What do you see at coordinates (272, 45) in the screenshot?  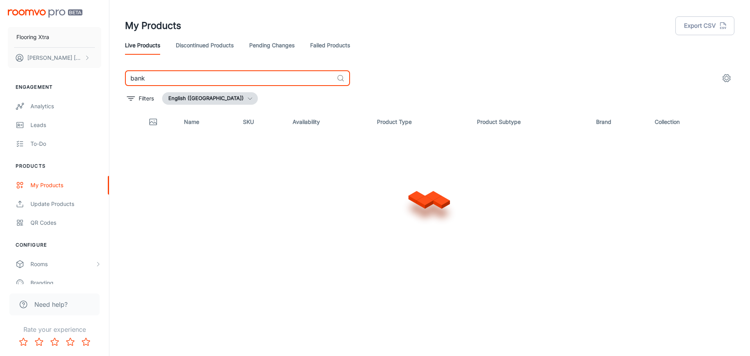 I see `a: Pending Changes` at bounding box center [272, 45].